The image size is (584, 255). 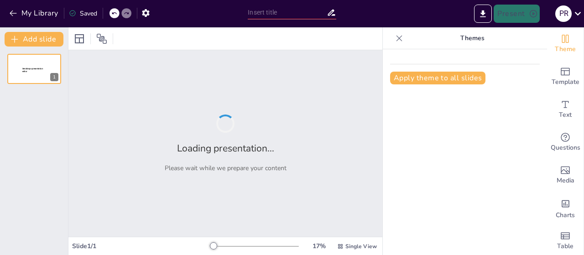 I want to click on div: Layout, so click(x=79, y=39).